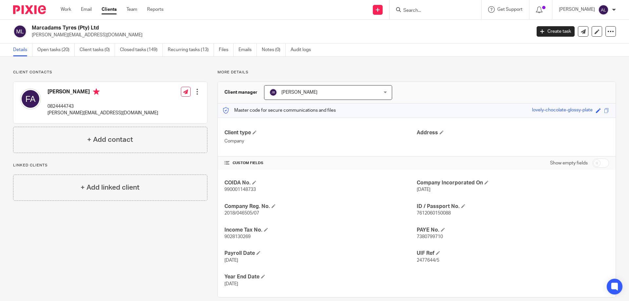 This screenshot has height=301, width=629. Describe the element at coordinates (155, 9) in the screenshot. I see `a: Reports` at that location.